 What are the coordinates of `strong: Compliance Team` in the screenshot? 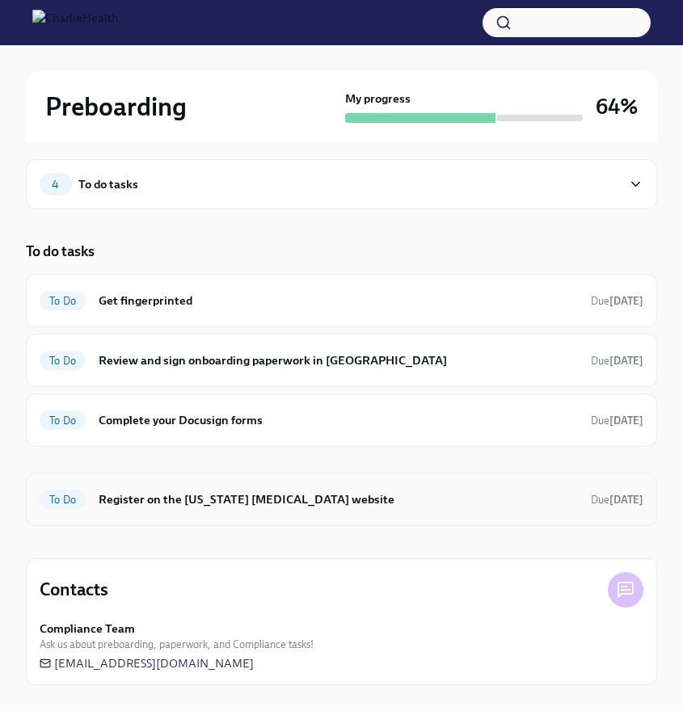 It's located at (87, 629).